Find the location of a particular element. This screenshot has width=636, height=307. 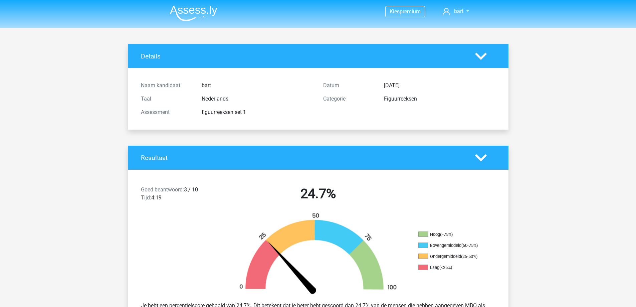

div: 3 / 10 4:19 is located at coordinates (181, 195).